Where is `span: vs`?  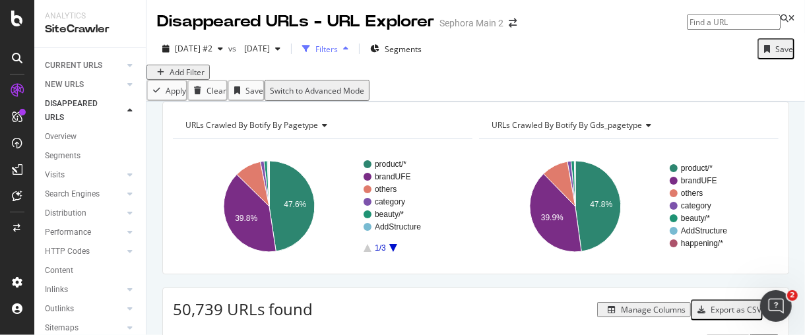 span: vs is located at coordinates (234, 48).